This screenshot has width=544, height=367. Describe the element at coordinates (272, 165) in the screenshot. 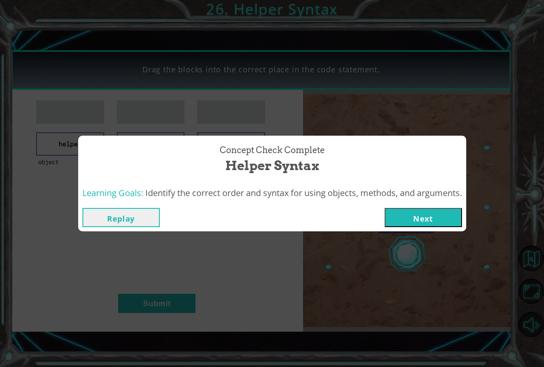

I see `span: Helper Syntax` at that location.